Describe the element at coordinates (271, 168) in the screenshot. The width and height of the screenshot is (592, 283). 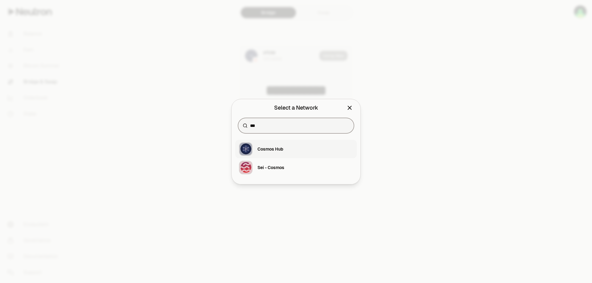
I see `div: Sei - Cosmos` at that location.